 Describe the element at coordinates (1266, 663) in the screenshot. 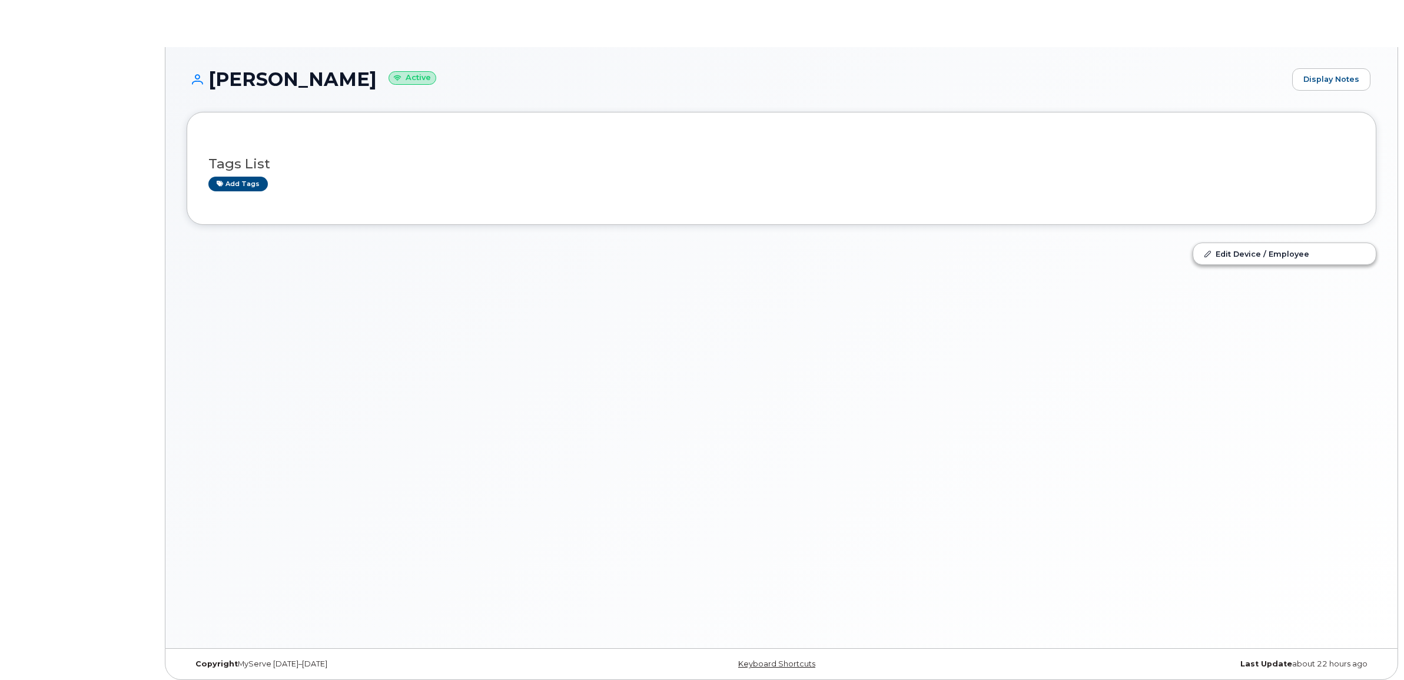

I see `strong: Last Update` at that location.